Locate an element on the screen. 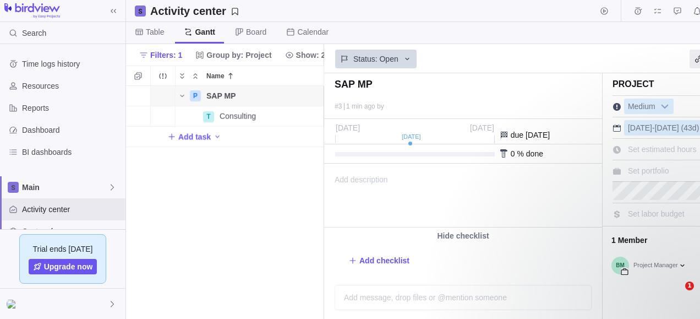 This screenshot has width=700, height=319. div: Hide checklist is located at coordinates (463, 236).